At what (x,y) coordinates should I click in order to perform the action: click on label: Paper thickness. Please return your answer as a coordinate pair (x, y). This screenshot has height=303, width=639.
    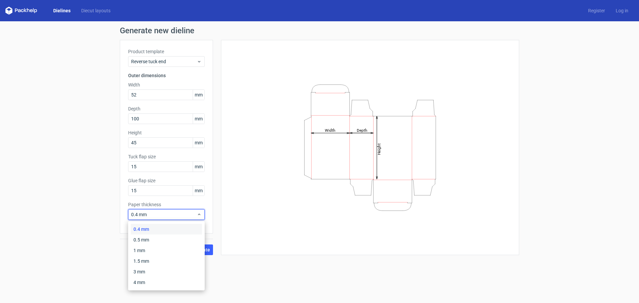
    Looking at the image, I should click on (166, 205).